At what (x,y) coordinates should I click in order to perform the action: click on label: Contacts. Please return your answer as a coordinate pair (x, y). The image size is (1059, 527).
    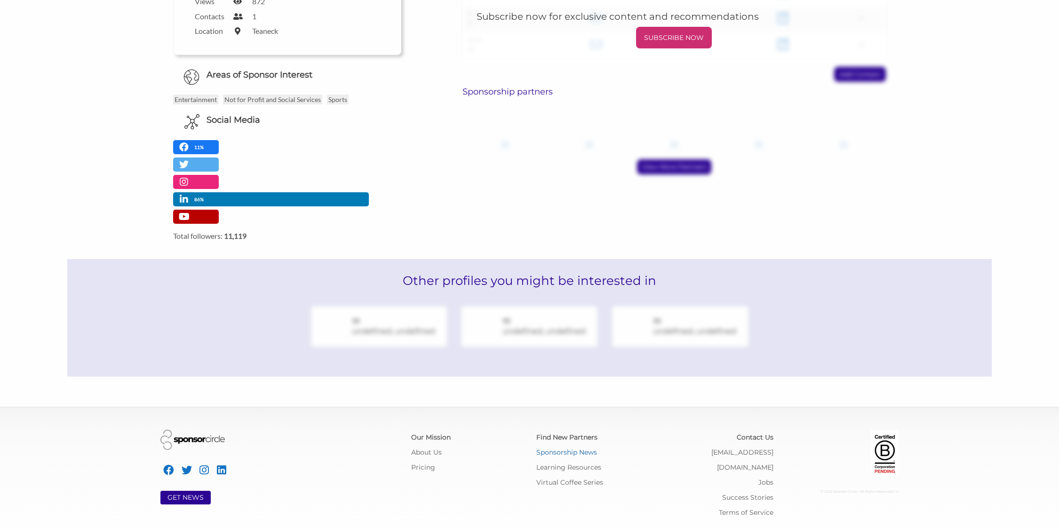
    Looking at the image, I should click on (211, 16).